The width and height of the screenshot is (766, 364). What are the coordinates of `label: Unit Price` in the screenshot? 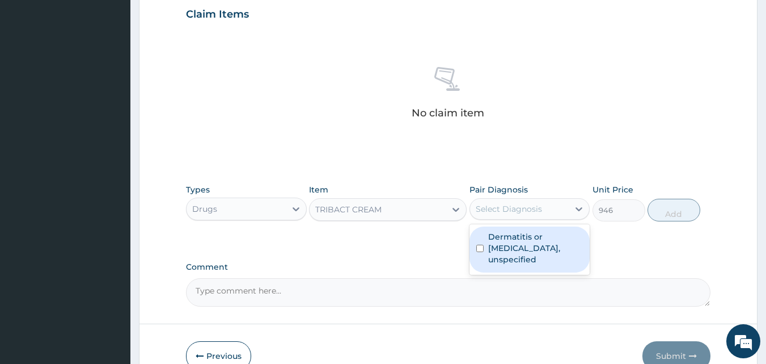 It's located at (613, 189).